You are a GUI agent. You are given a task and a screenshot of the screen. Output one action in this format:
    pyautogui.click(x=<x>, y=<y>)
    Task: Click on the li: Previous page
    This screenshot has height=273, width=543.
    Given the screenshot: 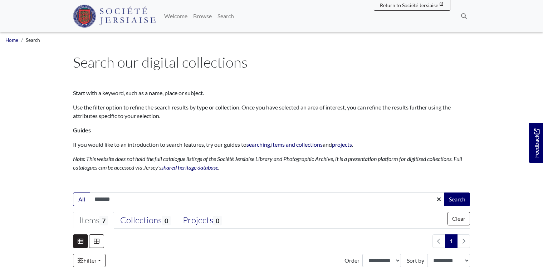 What is the action you would take?
    pyautogui.click(x=439, y=241)
    